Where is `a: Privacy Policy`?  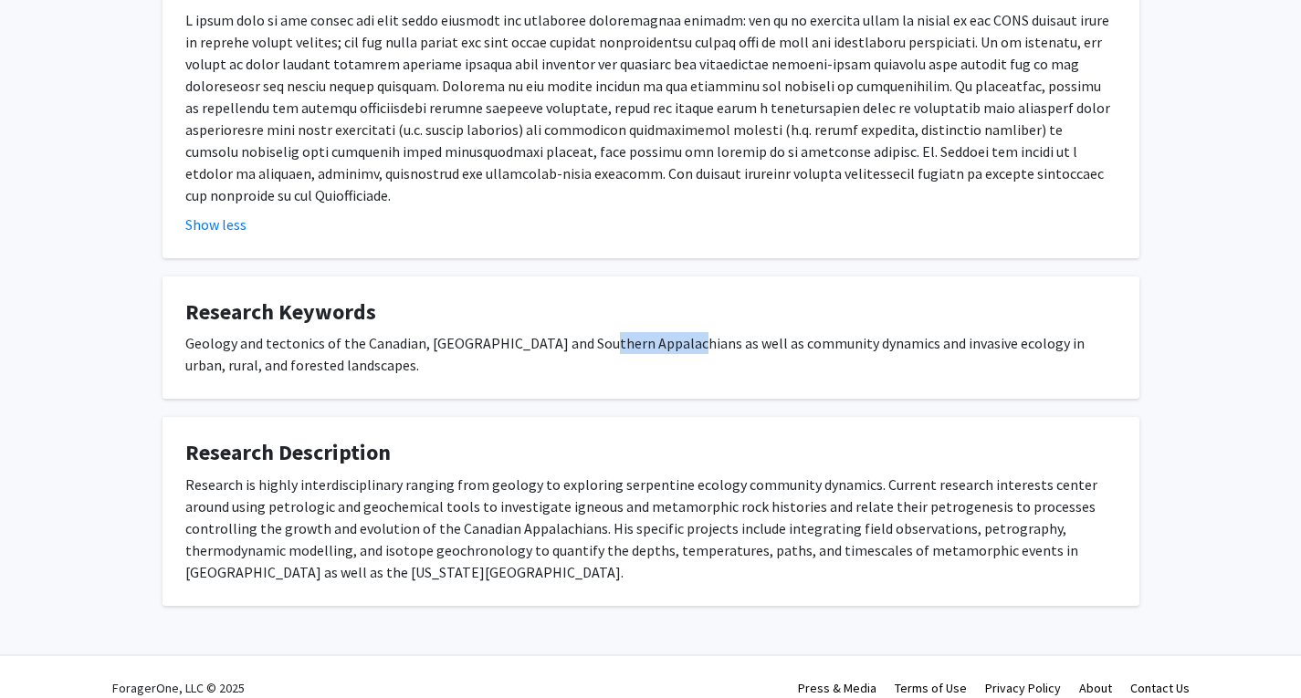 a: Privacy Policy is located at coordinates (1023, 688).